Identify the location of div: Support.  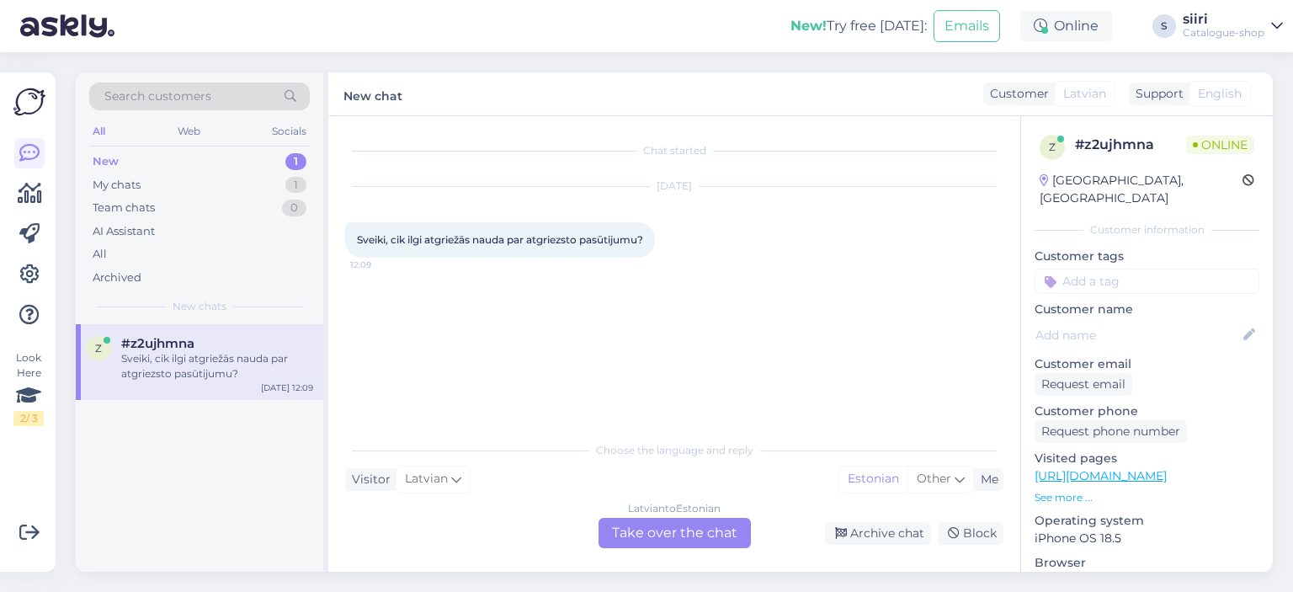
(1156, 93).